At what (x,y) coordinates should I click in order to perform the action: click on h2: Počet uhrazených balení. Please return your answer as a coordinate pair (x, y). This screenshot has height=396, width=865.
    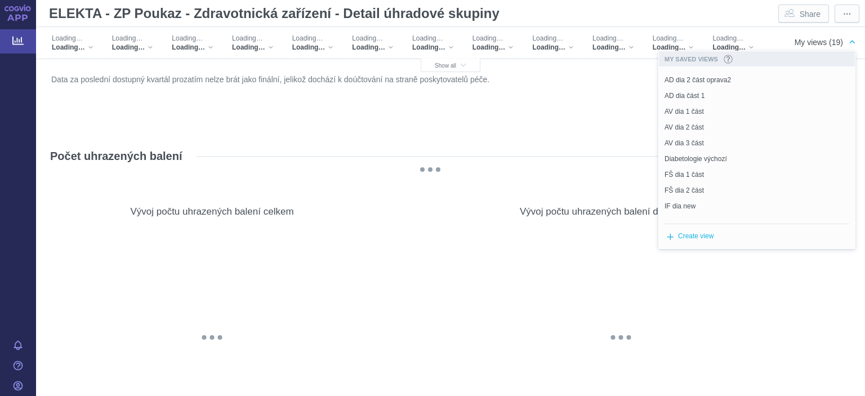
    Looking at the image, I should click on (116, 156).